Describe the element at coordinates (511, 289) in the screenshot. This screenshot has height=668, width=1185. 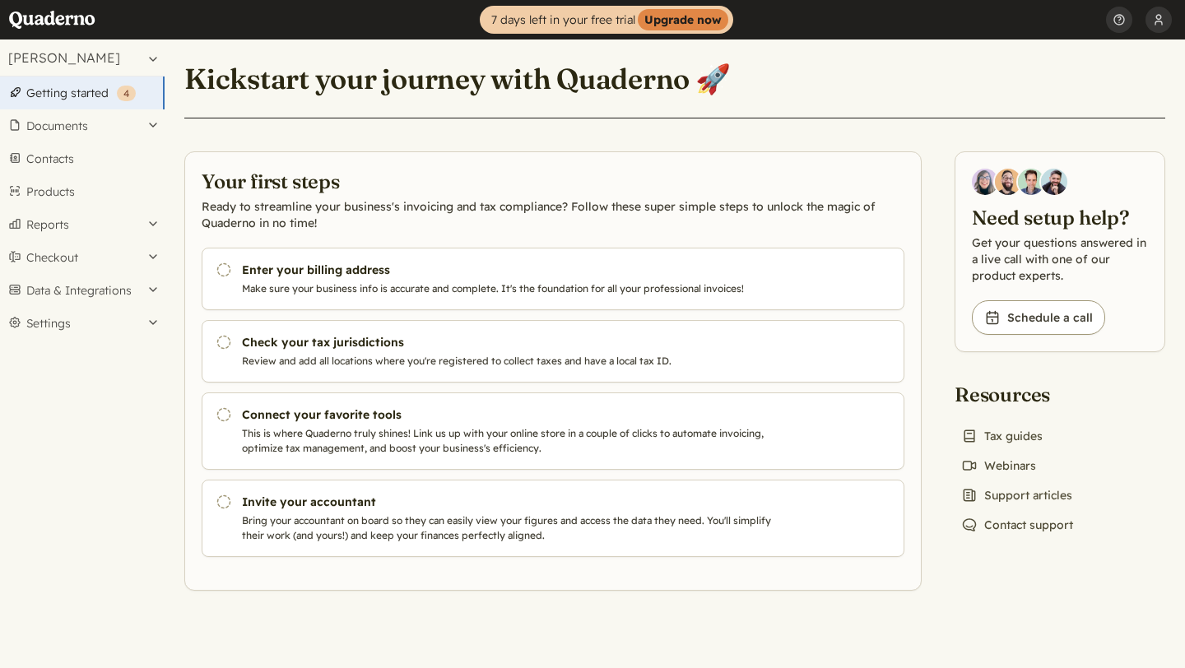
I see `p: Make sure your business info is accurate and complete. It's the foundation for all your professio...` at that location.